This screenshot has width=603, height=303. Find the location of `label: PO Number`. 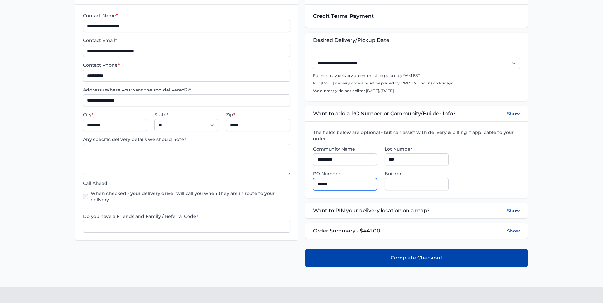

label: PO Number is located at coordinates (345, 174).